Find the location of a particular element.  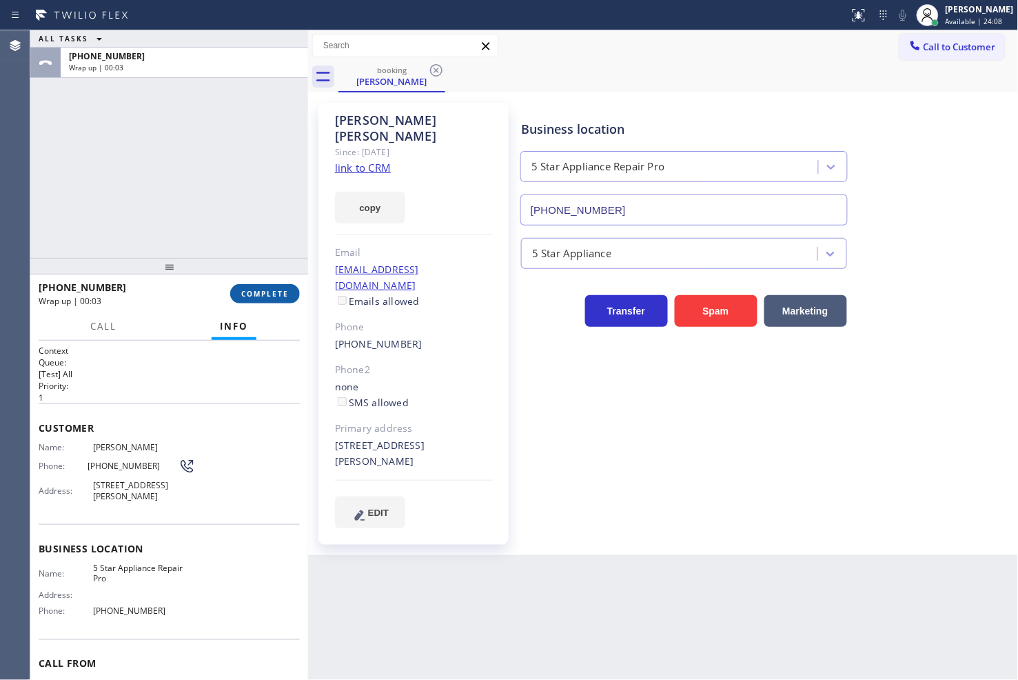

button: Spam is located at coordinates (716, 311).